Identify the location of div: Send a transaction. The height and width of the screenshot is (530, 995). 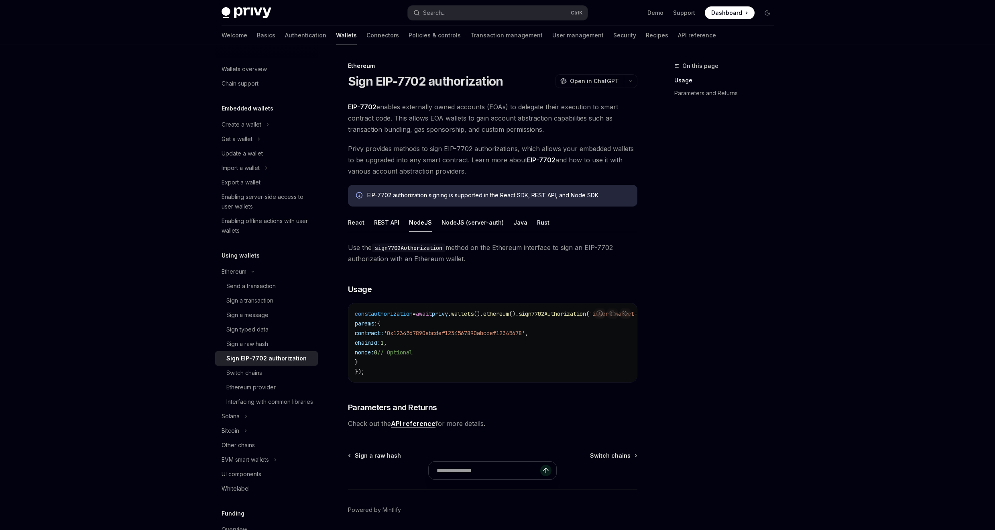
(251, 286).